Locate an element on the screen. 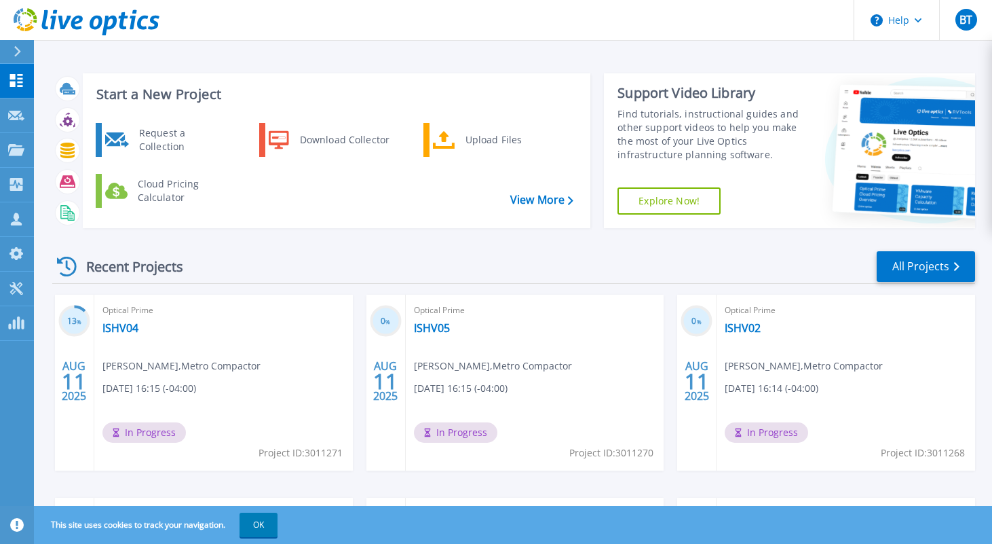 The height and width of the screenshot is (544, 992). a: View More is located at coordinates (542, 200).